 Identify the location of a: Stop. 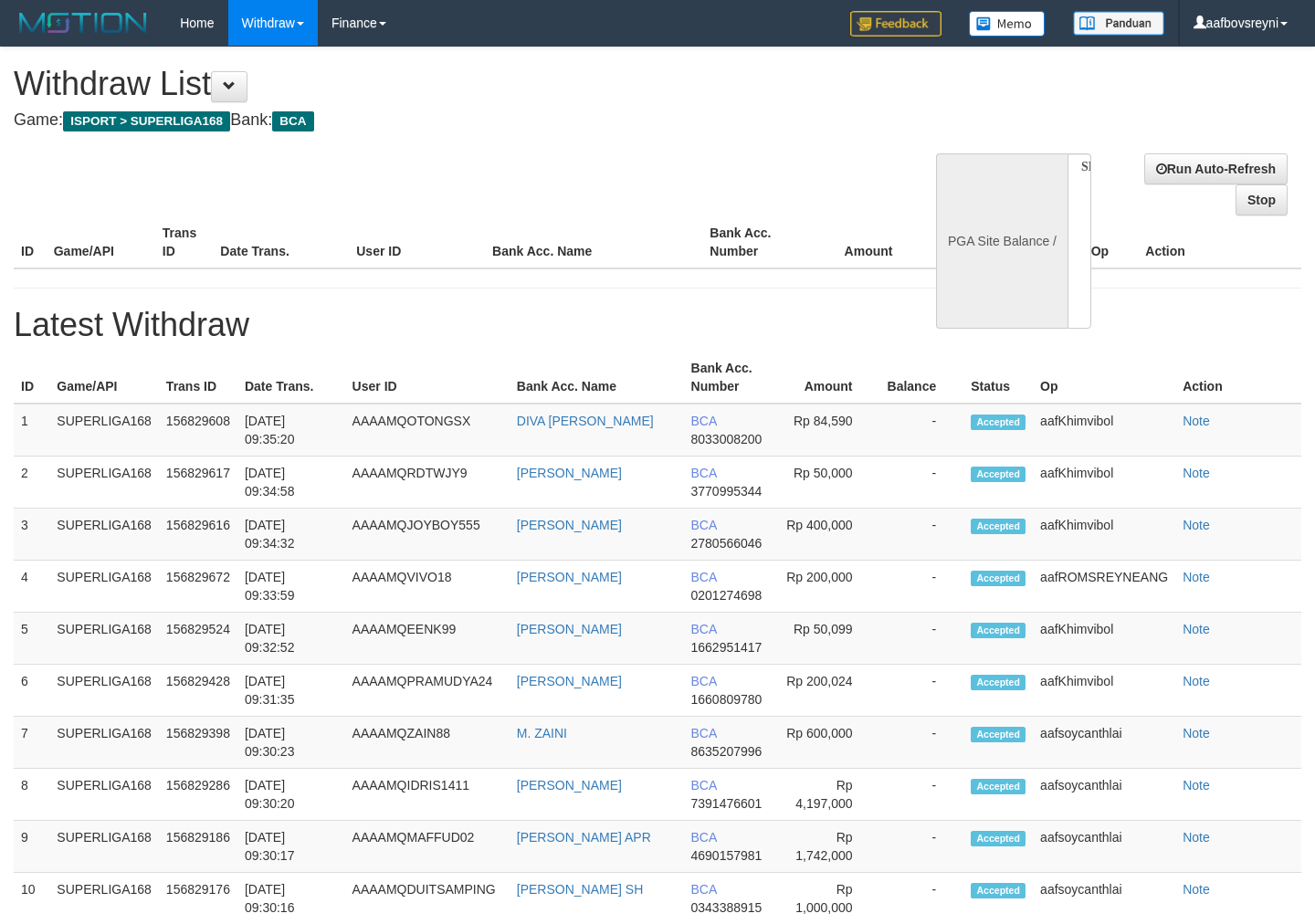
(1261, 200).